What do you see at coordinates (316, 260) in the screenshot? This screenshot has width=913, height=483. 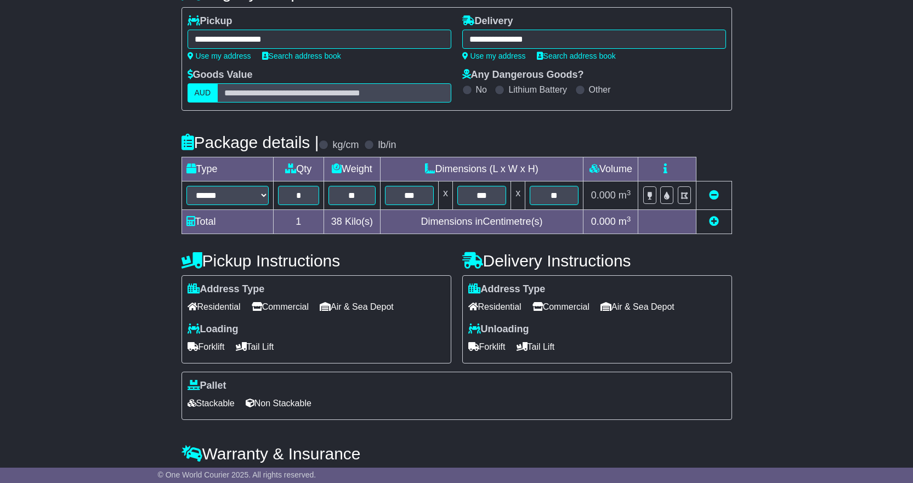 I see `h4: Pickup Instructions` at bounding box center [316, 260].